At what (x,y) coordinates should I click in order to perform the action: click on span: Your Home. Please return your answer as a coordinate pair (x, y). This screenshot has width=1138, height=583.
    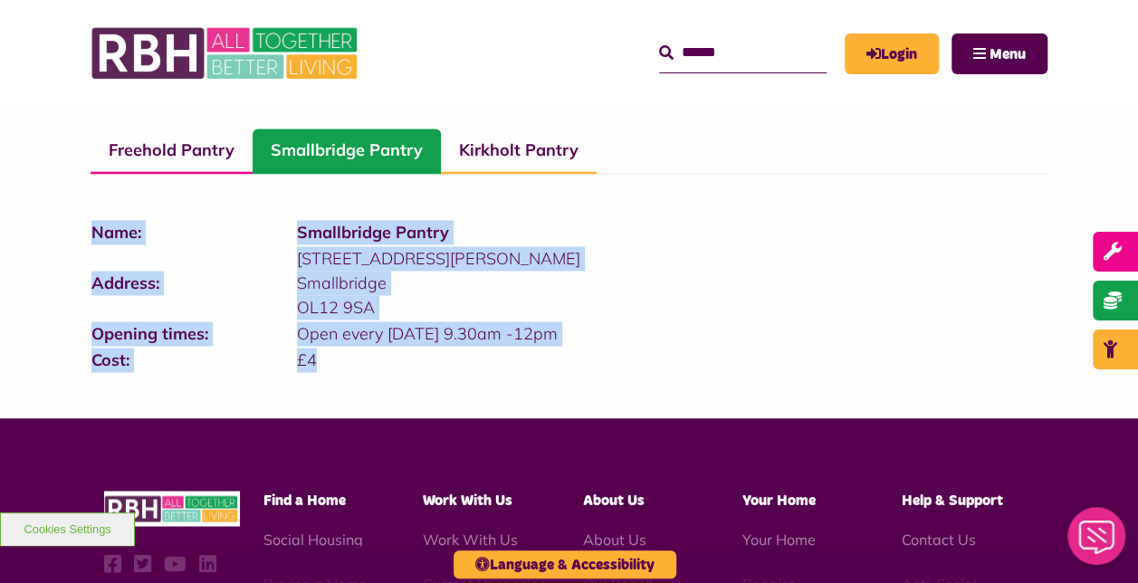
    Looking at the image, I should click on (779, 500).